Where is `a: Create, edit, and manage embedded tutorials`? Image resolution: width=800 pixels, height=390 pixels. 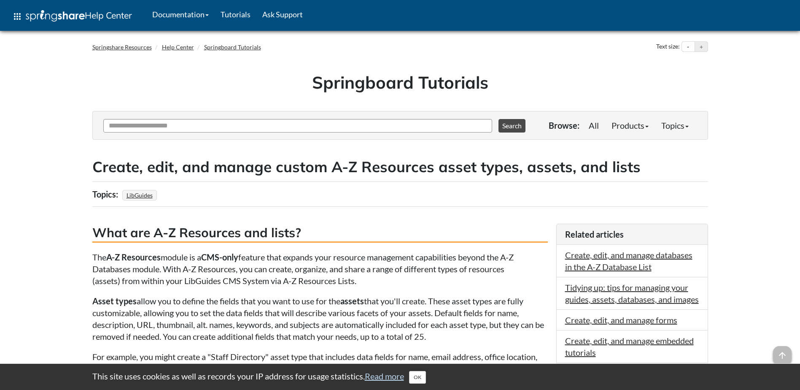
a: Create, edit, and manage embedded tutorials is located at coordinates (630, 346).